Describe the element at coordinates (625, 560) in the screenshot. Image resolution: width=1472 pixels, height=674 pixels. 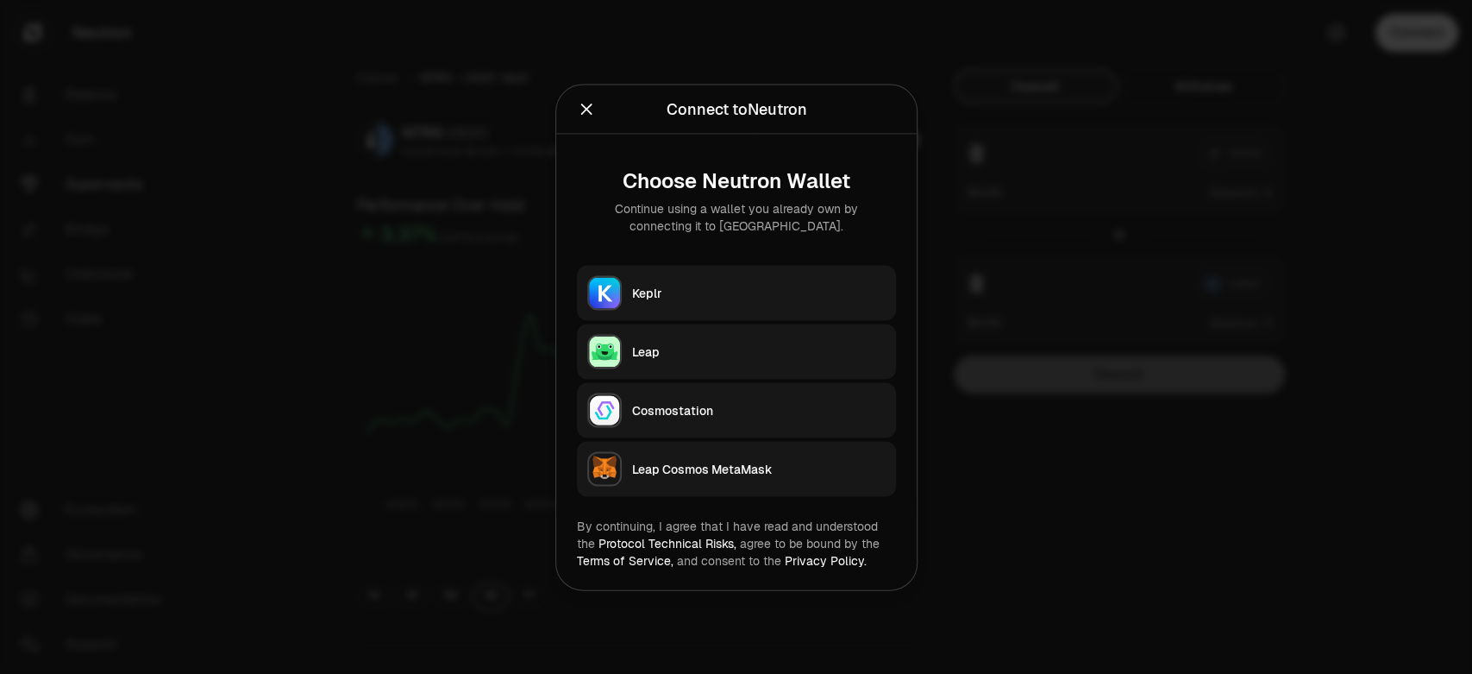
I see `a: Terms of Service,` at that location.